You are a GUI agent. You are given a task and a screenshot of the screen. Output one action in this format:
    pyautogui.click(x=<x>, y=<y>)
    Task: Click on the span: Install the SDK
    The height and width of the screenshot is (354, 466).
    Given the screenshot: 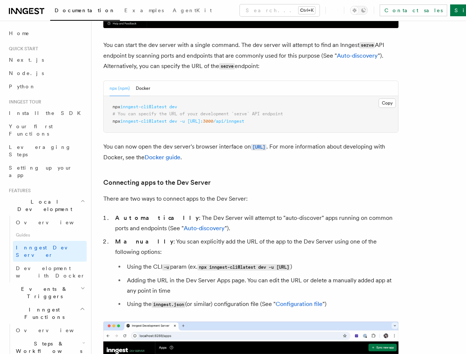 What is the action you would take?
    pyautogui.click(x=47, y=113)
    